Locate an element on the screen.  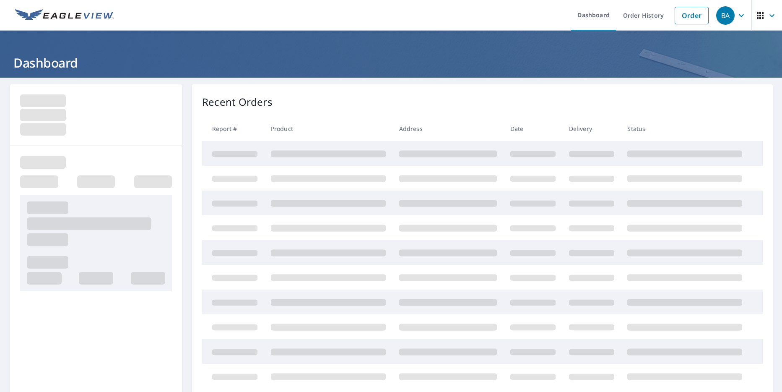
th: Report # is located at coordinates (233, 128).